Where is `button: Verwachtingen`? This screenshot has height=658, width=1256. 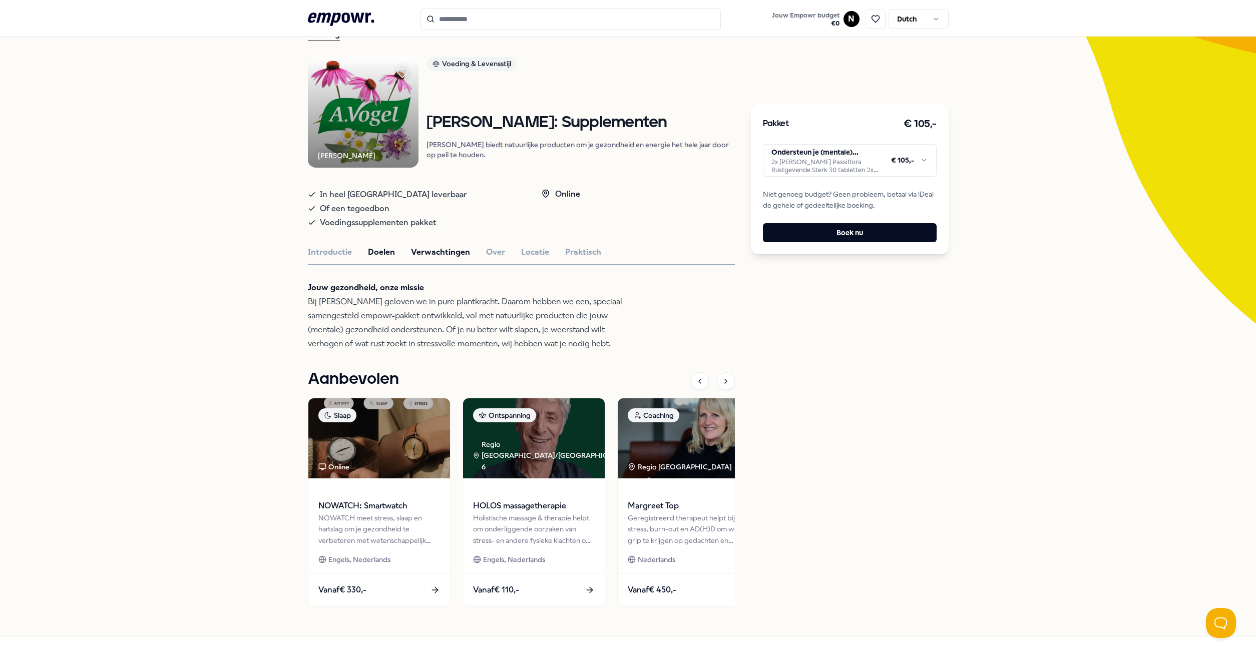
button: Verwachtingen is located at coordinates (441, 252).